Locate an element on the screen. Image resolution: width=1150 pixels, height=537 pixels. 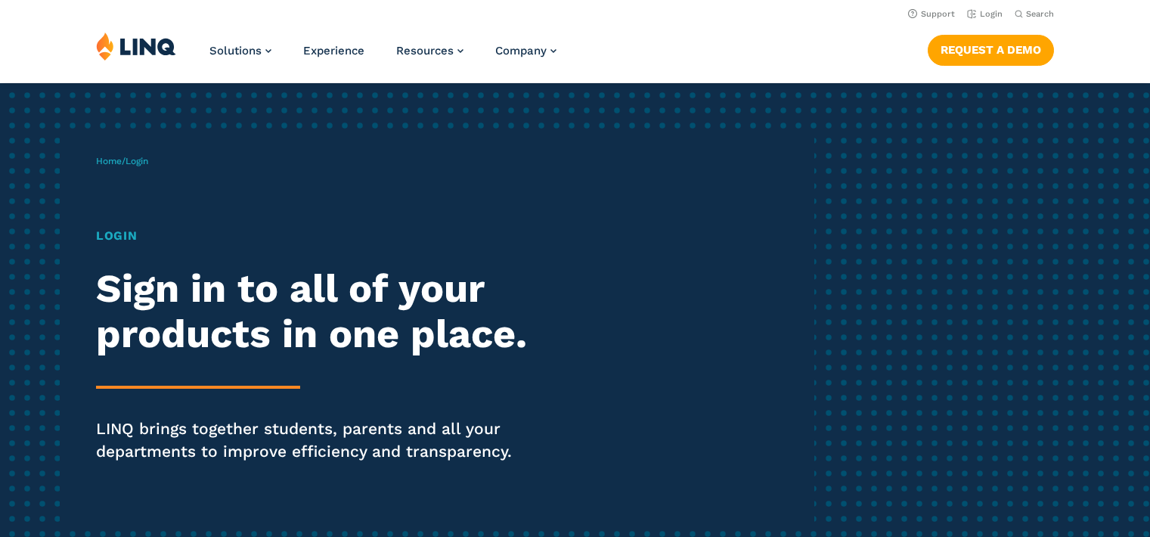
a: Experience is located at coordinates (334, 51).